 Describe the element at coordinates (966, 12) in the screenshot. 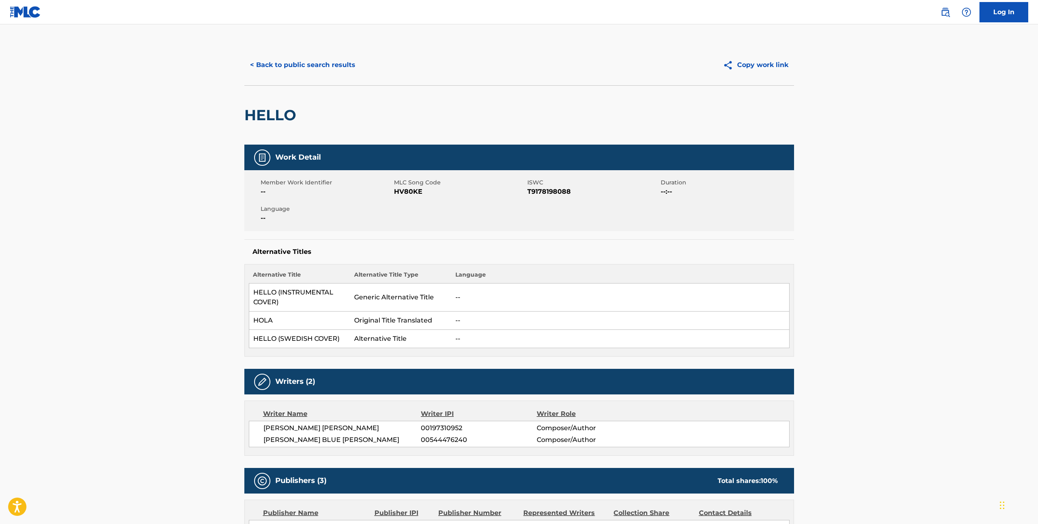

I see `div: Help` at that location.